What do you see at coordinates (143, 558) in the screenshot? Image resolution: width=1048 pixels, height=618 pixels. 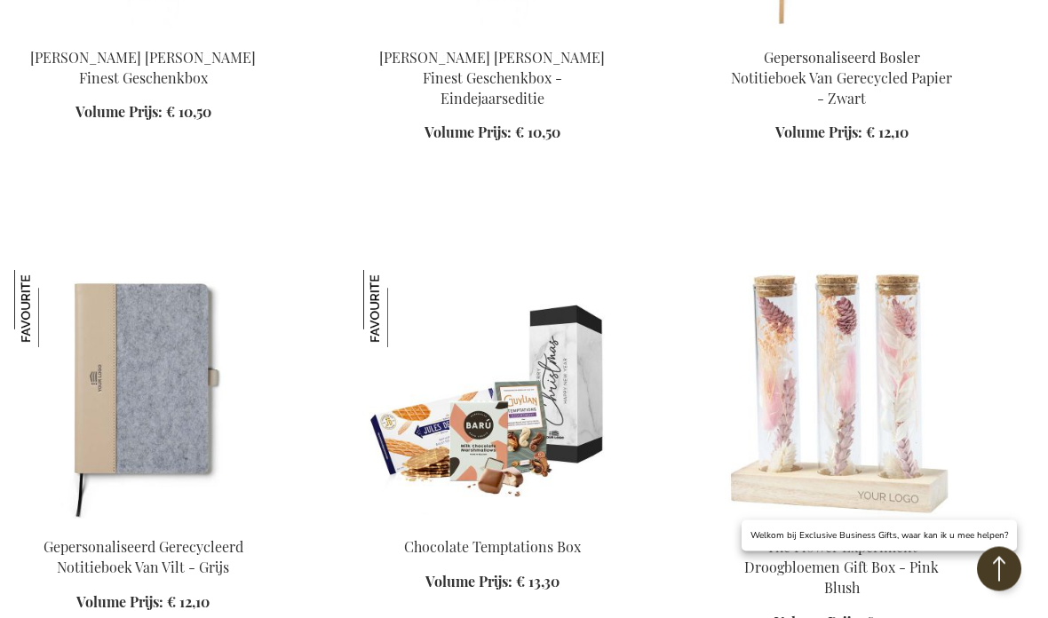 I see `a: Gepersonaliseerd Gerecycleerd Notitieboek Van Vilt - Grijs` at bounding box center [143, 558].